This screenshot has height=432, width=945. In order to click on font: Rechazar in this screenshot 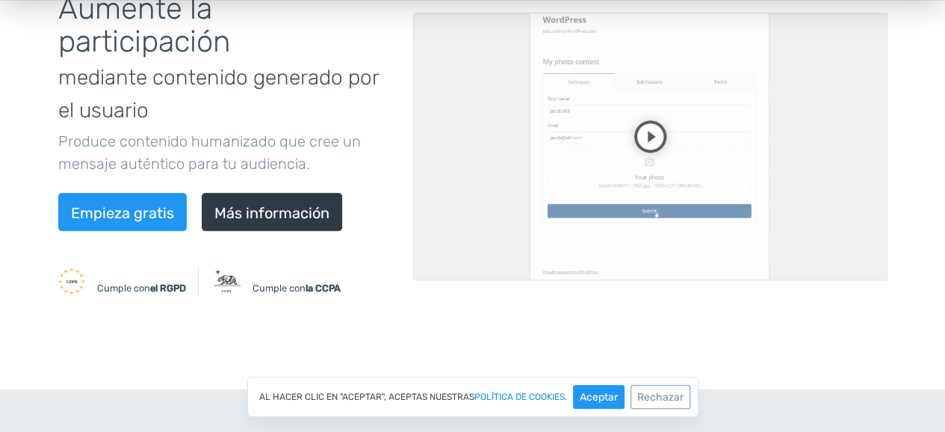, I will do `click(661, 397)`.